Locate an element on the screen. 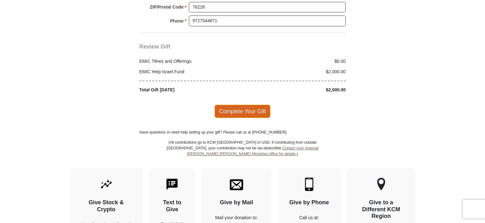  h4: Give Stock & Crypto is located at coordinates (106, 206).